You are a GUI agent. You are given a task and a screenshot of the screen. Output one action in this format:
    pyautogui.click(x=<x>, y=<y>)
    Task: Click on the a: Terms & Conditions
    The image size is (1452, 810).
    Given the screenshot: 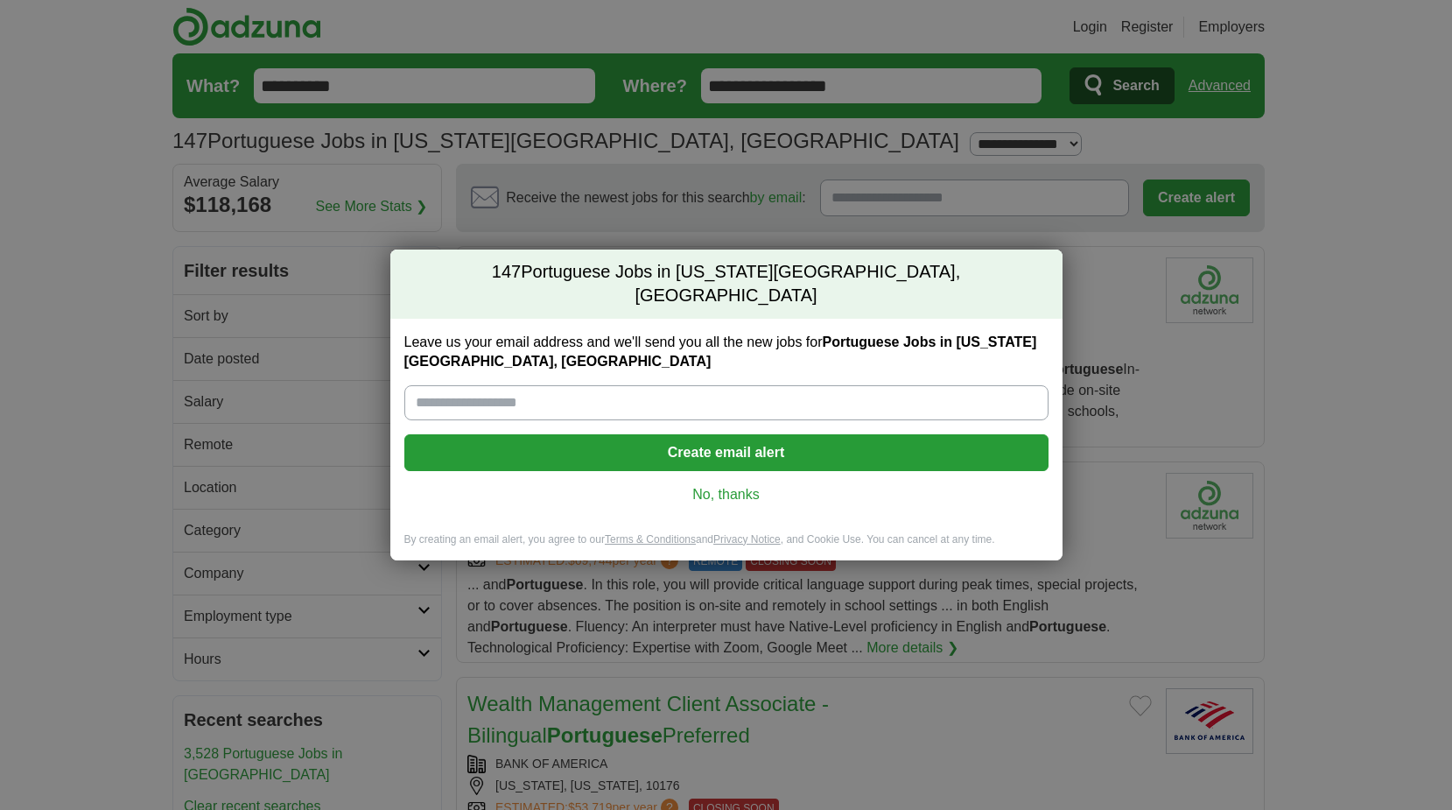 What is the action you would take?
    pyautogui.click(x=650, y=539)
    